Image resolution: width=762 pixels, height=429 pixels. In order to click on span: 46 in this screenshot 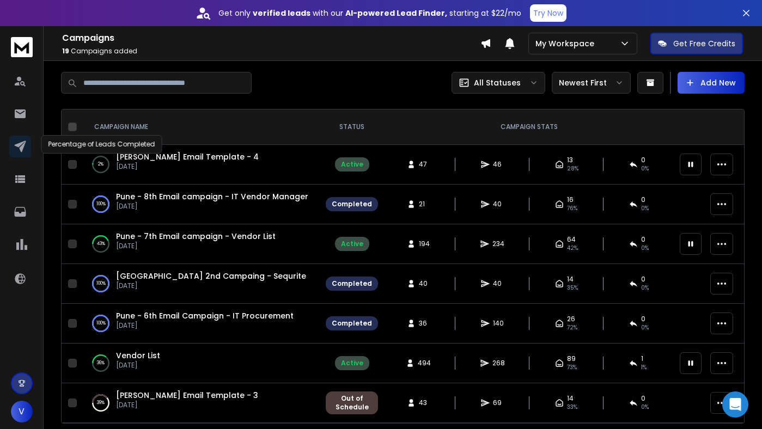, I will do `click(498, 165)`.